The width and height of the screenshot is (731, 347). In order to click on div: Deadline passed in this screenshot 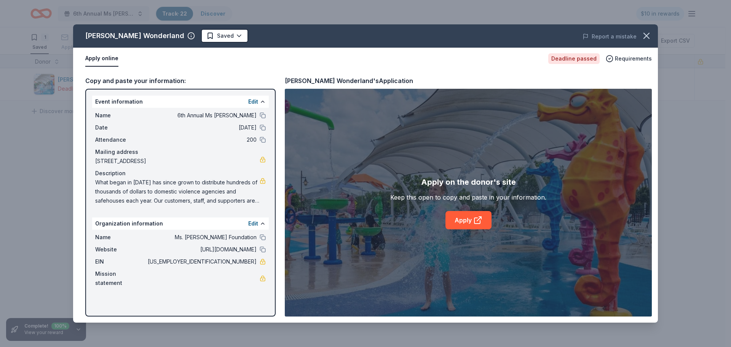, I will do `click(574, 59)`.